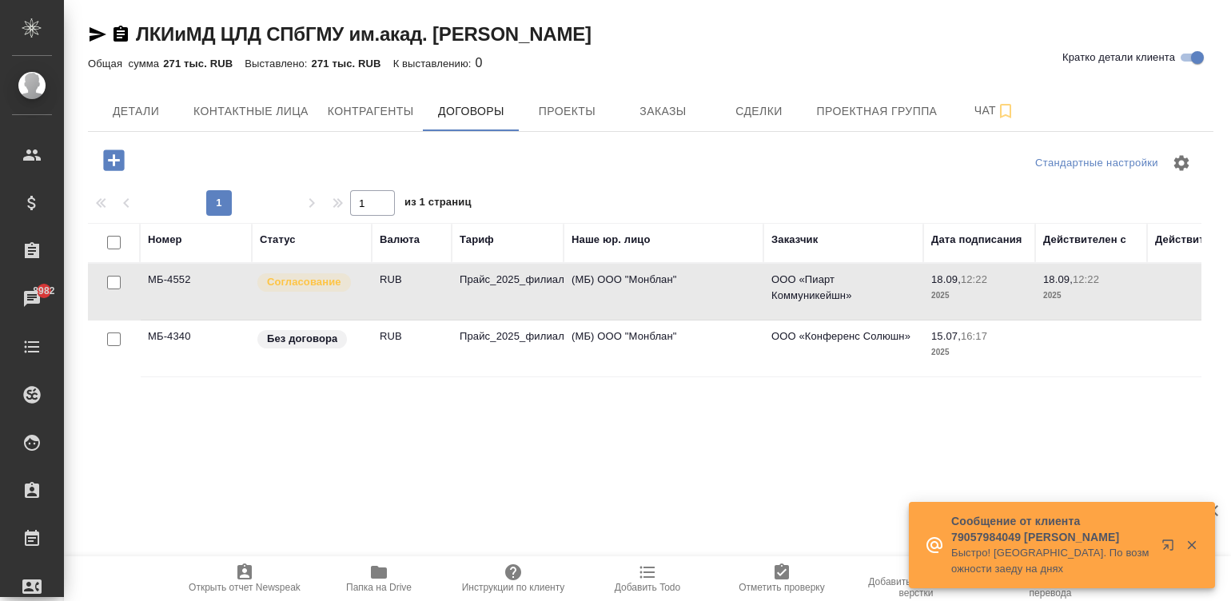 This screenshot has height=601, width=1231. Describe the element at coordinates (98, 34) in the screenshot. I see `button: Скопировать ссылку для ЯМессенджера` at that location.